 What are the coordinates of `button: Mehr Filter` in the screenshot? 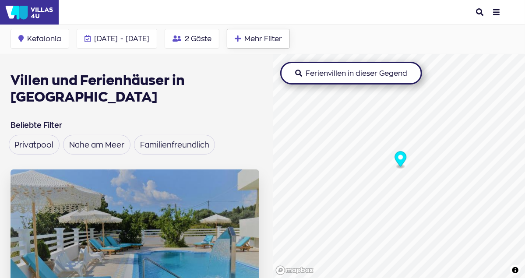 It's located at (258, 39).